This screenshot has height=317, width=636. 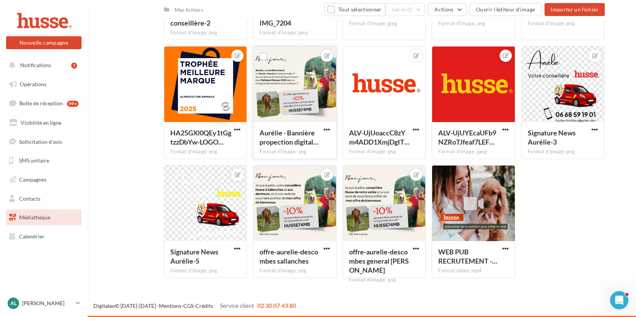 I want to click on span: Médiathèque, so click(x=35, y=217).